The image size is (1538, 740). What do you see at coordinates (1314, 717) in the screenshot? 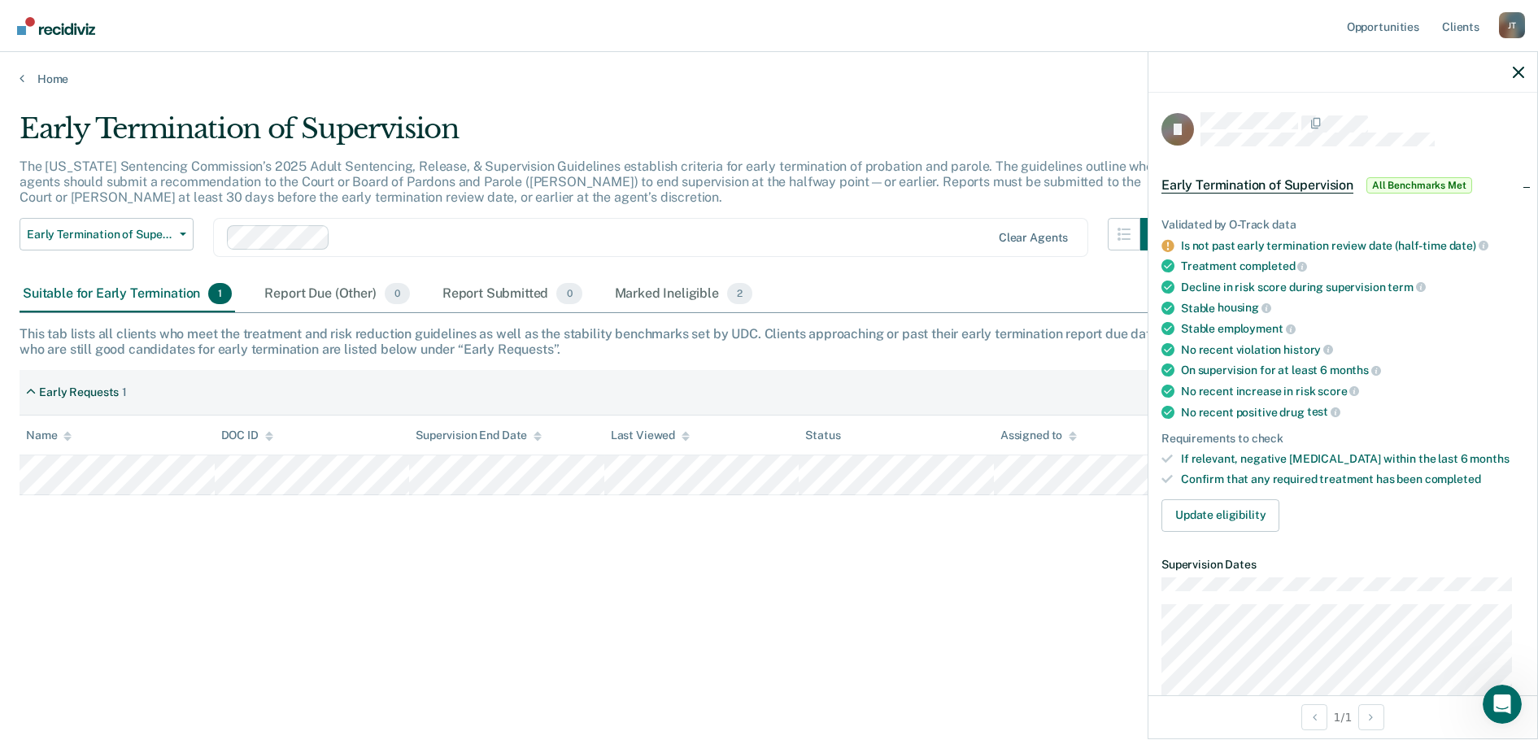
I see `button: Previous Opportunity` at bounding box center [1314, 717].